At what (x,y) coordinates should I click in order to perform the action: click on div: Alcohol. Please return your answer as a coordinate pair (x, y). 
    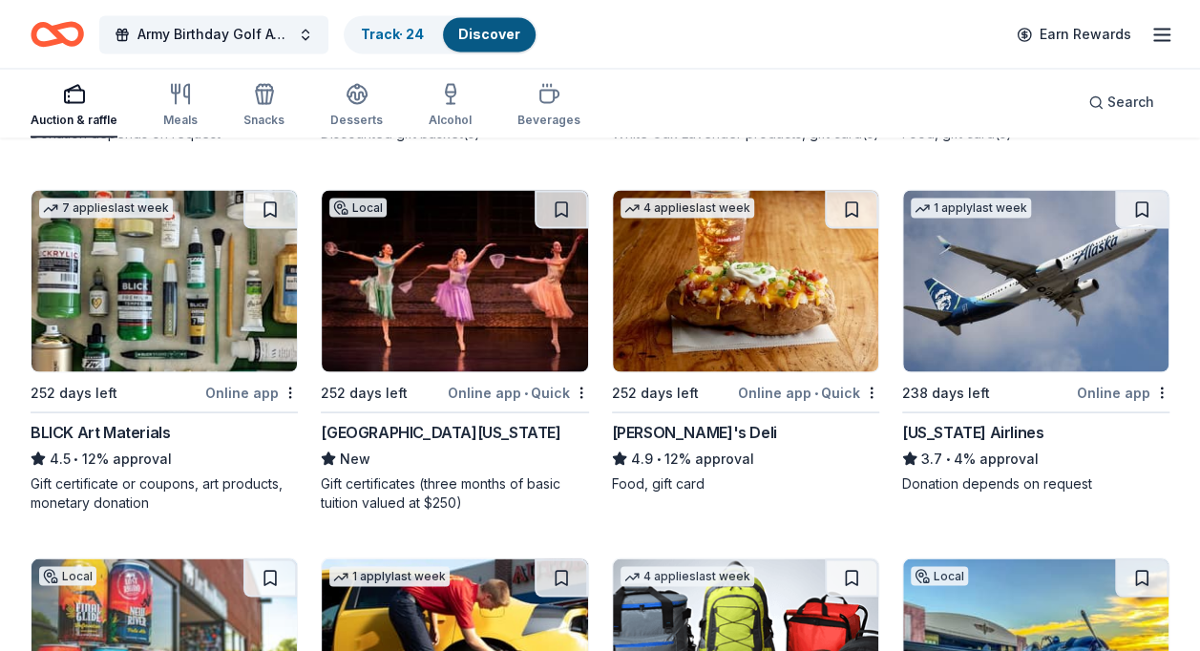
    Looking at the image, I should click on (450, 120).